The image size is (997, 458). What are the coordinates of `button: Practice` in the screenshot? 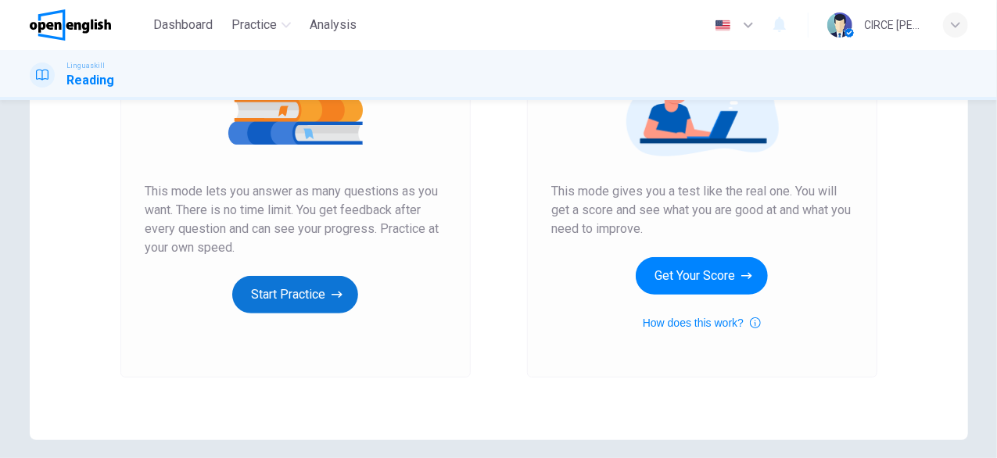 It's located at (261, 25).